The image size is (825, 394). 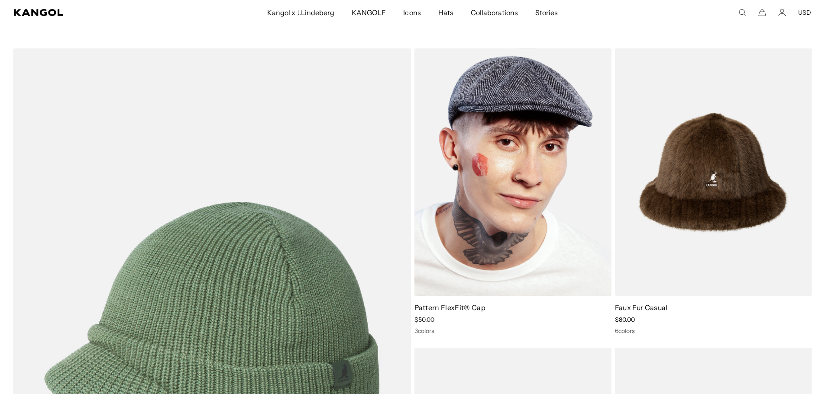 I want to click on a: Faux Fur Casual, so click(x=641, y=308).